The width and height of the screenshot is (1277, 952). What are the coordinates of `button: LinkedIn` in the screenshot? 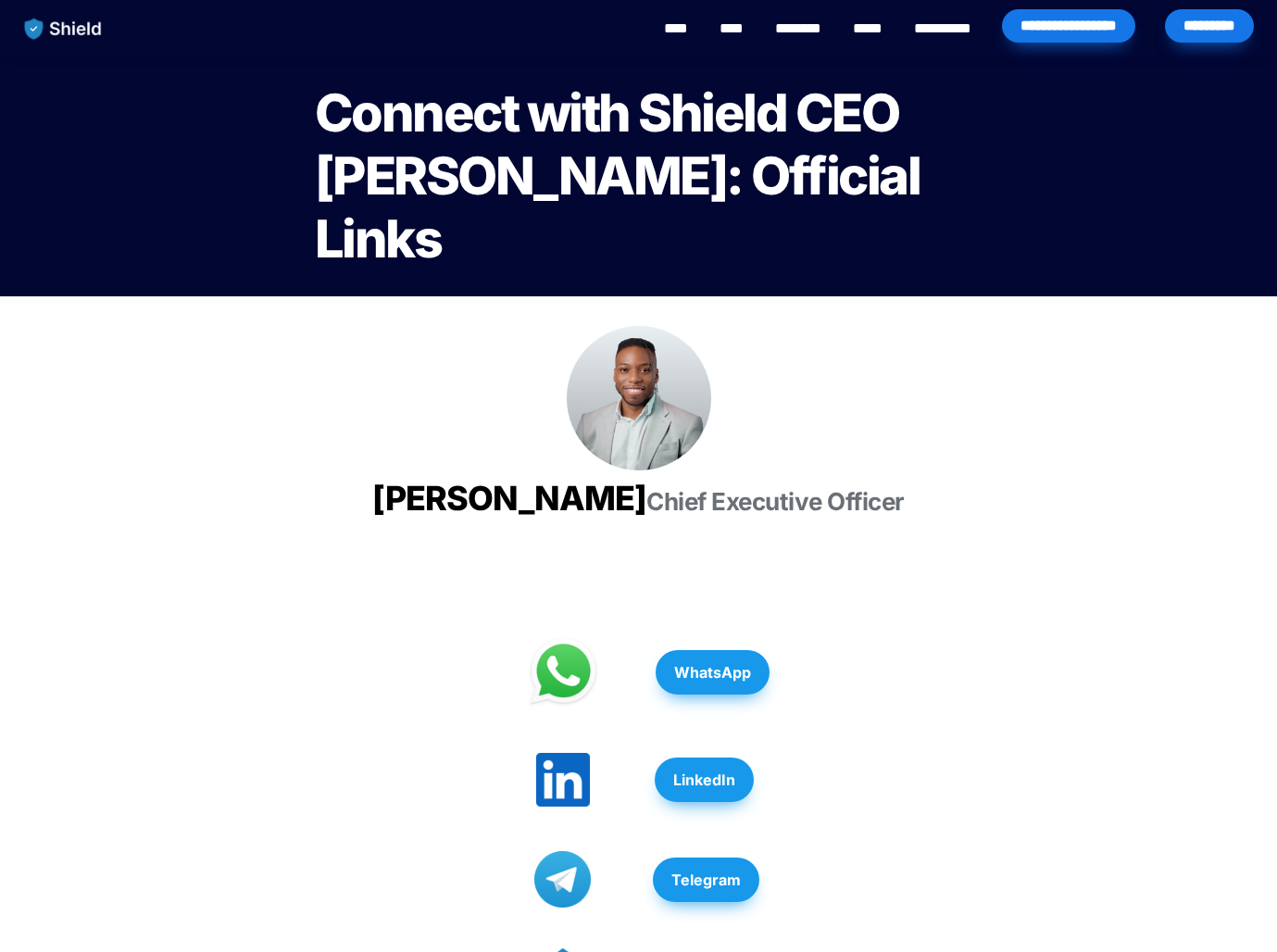 It's located at (704, 779).